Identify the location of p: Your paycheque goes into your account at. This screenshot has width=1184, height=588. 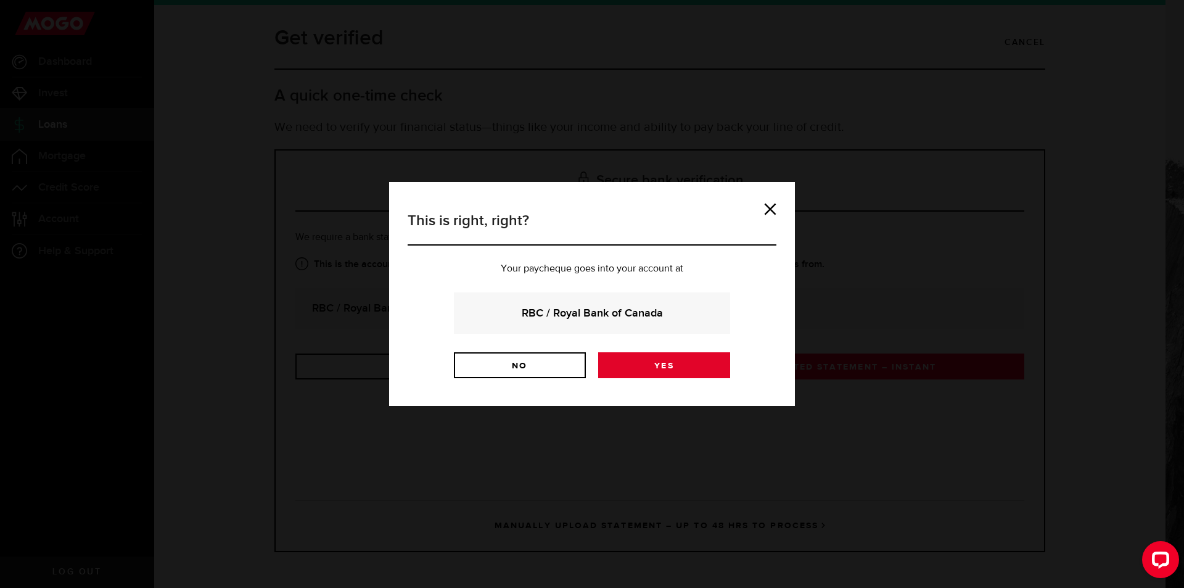
(592, 269).